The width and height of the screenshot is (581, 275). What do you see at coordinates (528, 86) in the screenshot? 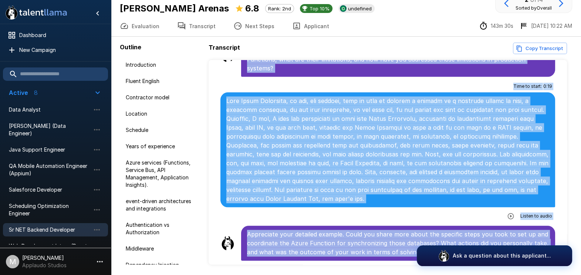
I see `span: Time to start :` at bounding box center [528, 86].